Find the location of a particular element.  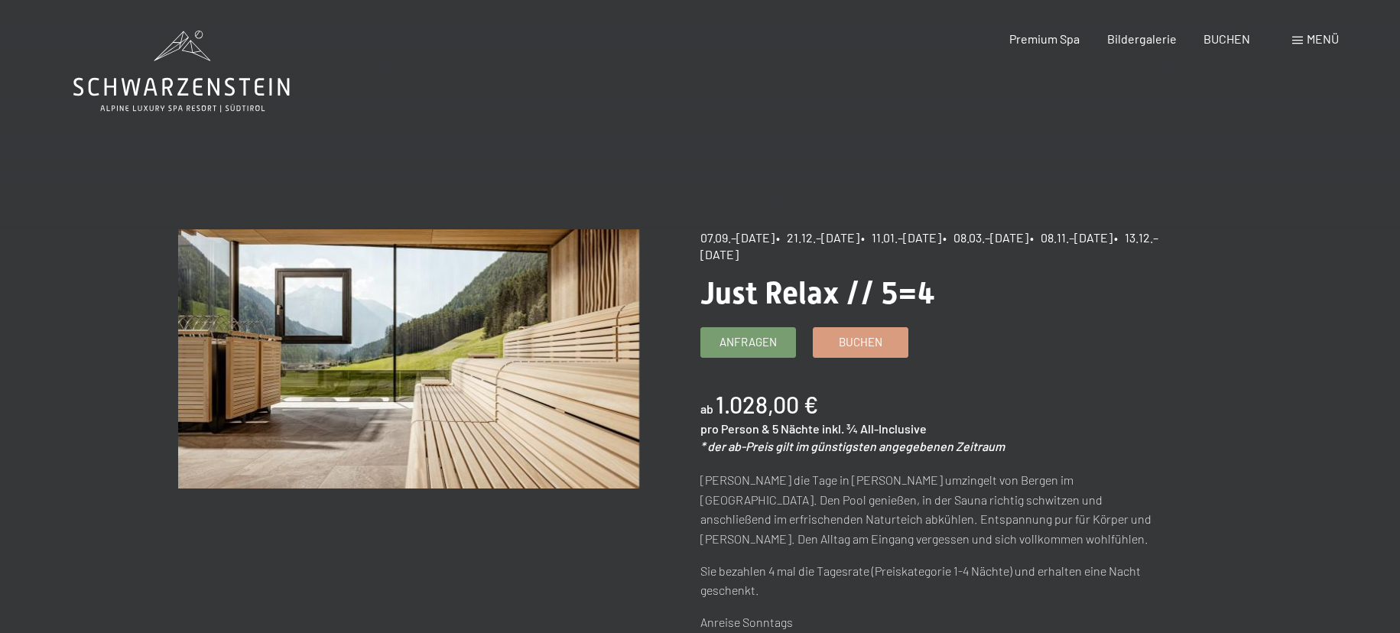

span: inkl. ¾ All-Inclusive is located at coordinates (874, 428).